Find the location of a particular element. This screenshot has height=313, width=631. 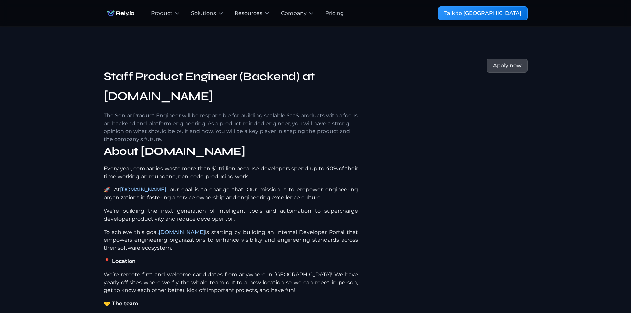

a: home is located at coordinates (120, 13).